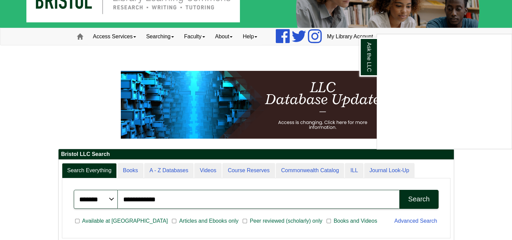 Image resolution: width=512 pixels, height=240 pixels. I want to click on a: Help, so click(250, 37).